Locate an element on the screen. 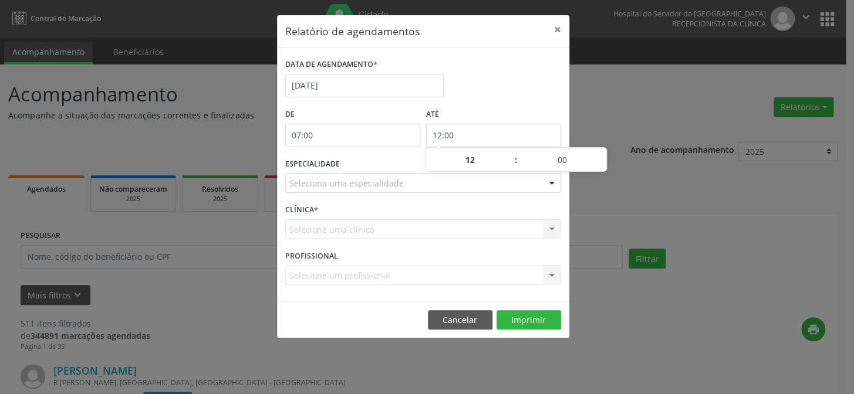  input: Selecione o horário final is located at coordinates (493, 136).